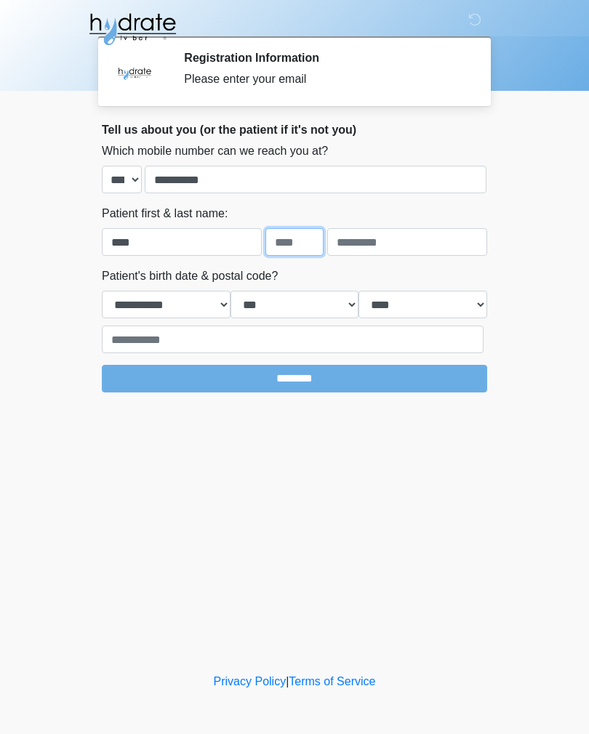 This screenshot has width=589, height=734. Describe the element at coordinates (190, 276) in the screenshot. I see `label: Patient's birth date & postal code?` at that location.